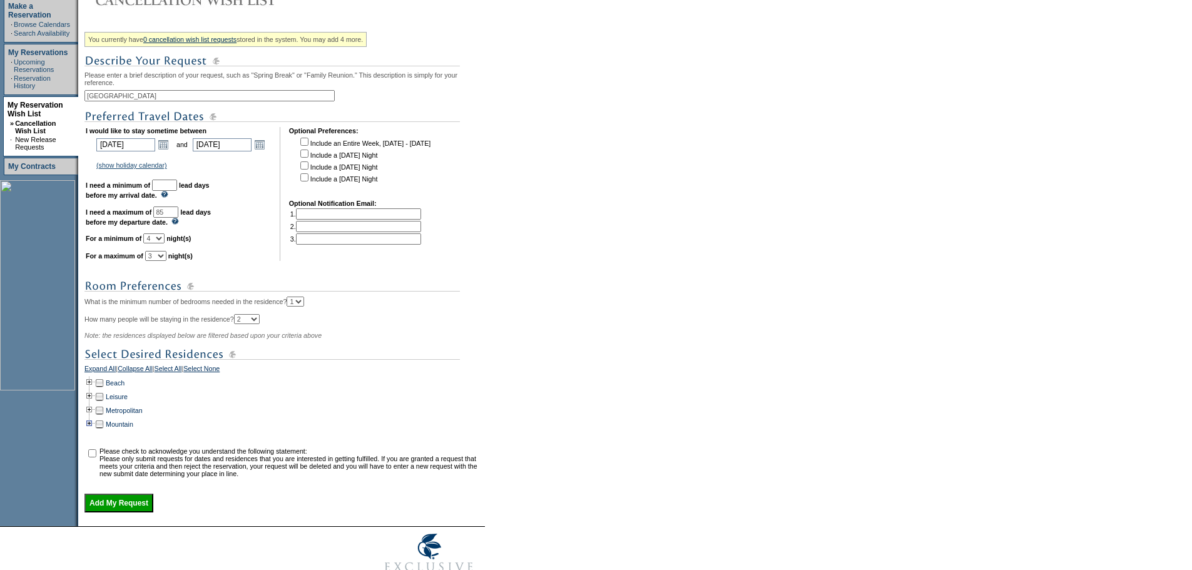 The image size is (1192, 570). What do you see at coordinates (35, 109) in the screenshot?
I see `a: My Reservation Wish List` at bounding box center [35, 109].